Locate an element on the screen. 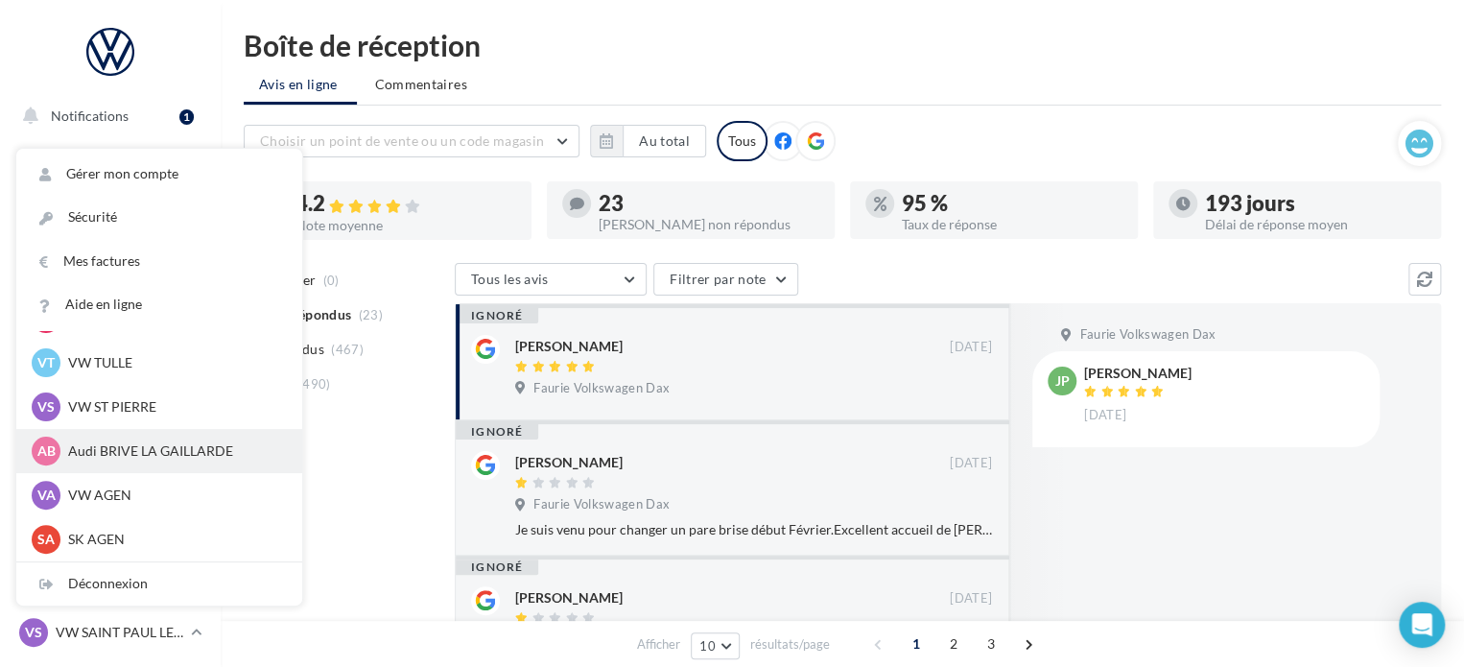 The image size is (1464, 667). span: Choisir un point de vente ou un code magasin is located at coordinates (402, 140).